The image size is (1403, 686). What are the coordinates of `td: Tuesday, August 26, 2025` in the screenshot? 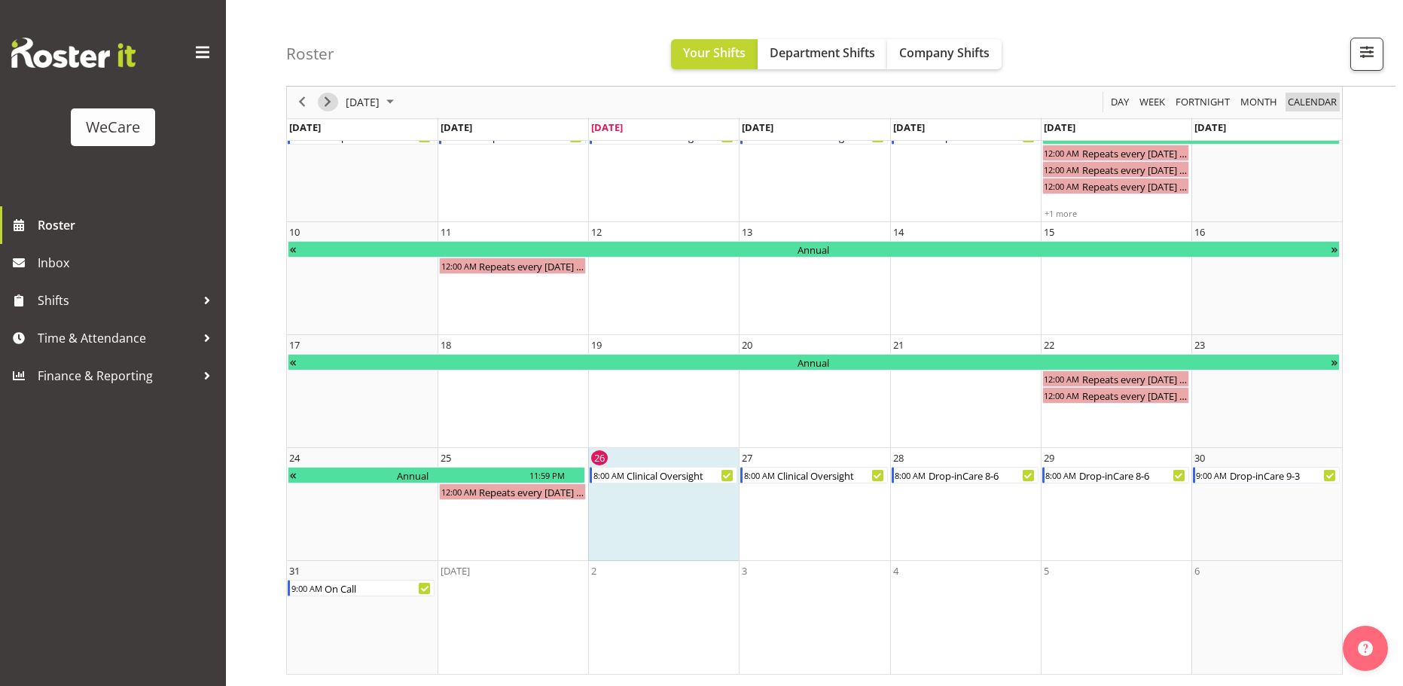 It's located at (663, 504).